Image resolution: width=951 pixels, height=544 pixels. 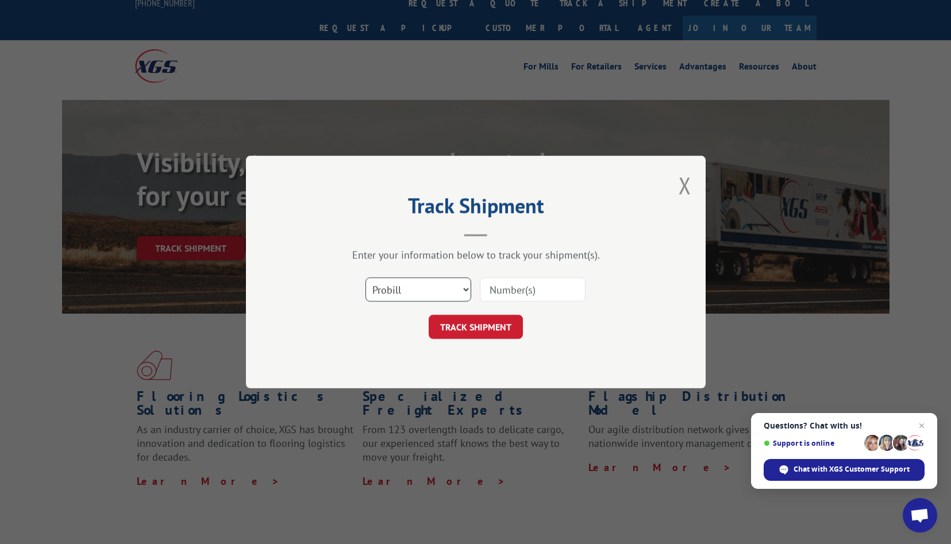 I want to click on button: Close modal, so click(x=685, y=185).